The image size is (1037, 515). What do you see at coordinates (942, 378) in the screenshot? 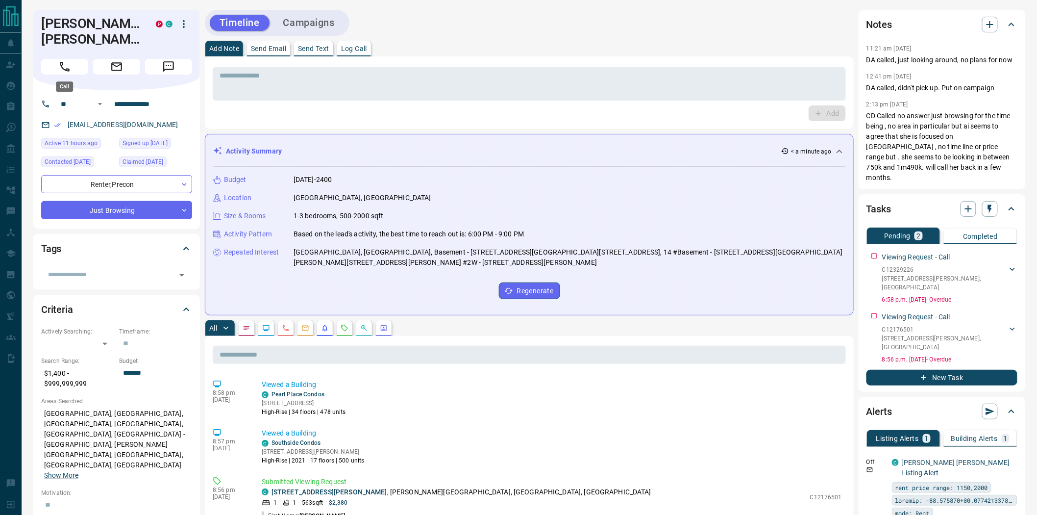
I see `button: New Task` at bounding box center [942, 378].